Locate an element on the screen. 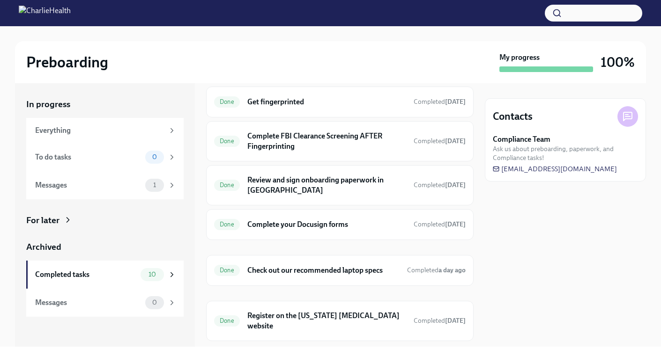  a: DoneCheck out our recommended laptop specsCompleteda day ago is located at coordinates (339, 271).